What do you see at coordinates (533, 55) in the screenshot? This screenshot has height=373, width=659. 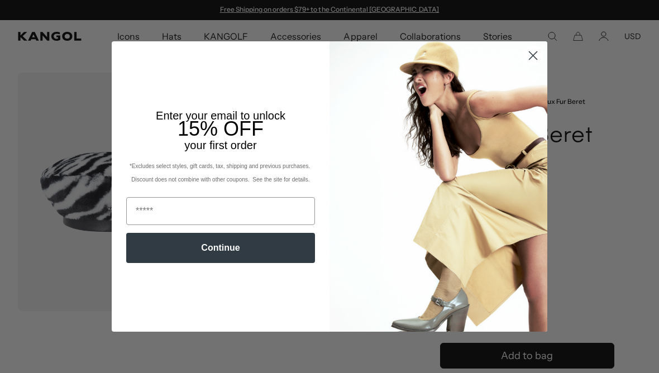 I see `button: Close dialog` at bounding box center [533, 55].